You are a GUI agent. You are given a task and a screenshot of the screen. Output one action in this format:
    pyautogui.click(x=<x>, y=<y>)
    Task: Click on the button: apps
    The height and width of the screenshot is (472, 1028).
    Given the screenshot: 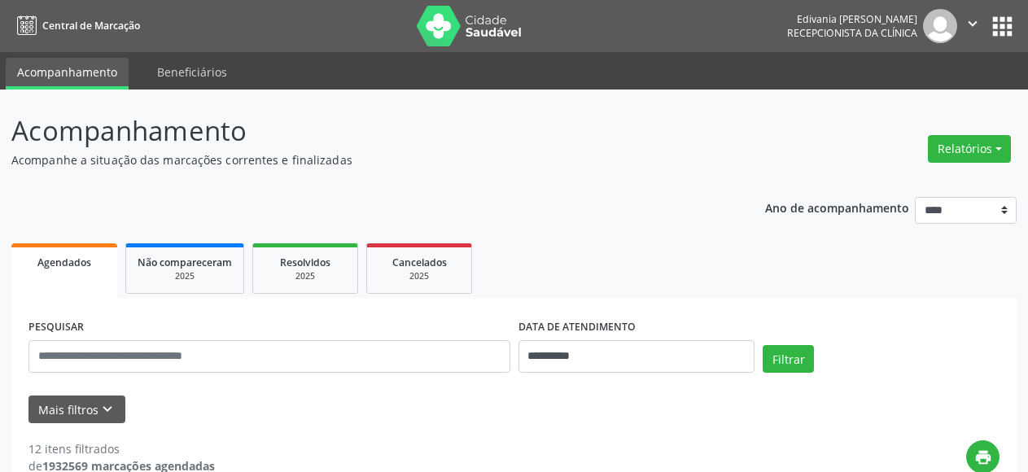 What is the action you would take?
    pyautogui.click(x=1002, y=26)
    